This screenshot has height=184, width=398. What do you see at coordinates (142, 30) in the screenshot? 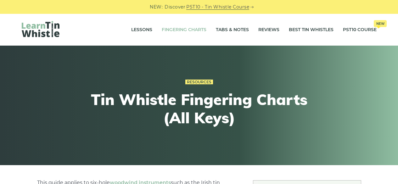
I see `a: Lessons` at bounding box center [142, 30].